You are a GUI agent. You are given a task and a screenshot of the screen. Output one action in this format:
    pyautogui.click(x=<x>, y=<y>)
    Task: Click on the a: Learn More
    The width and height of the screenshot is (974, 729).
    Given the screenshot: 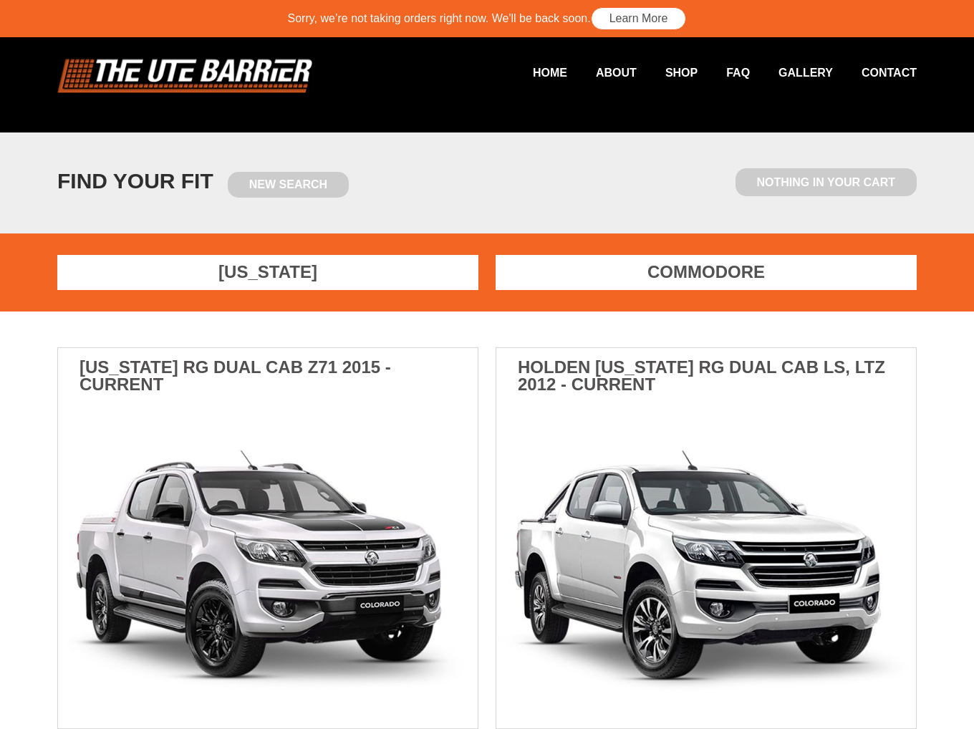 What is the action you would take?
    pyautogui.click(x=639, y=19)
    